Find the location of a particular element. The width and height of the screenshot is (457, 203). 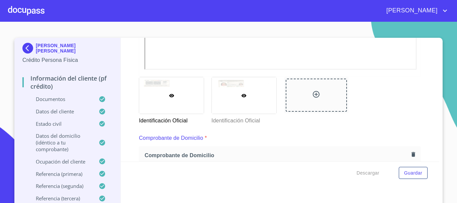

button: Descargar is located at coordinates (368, 173).